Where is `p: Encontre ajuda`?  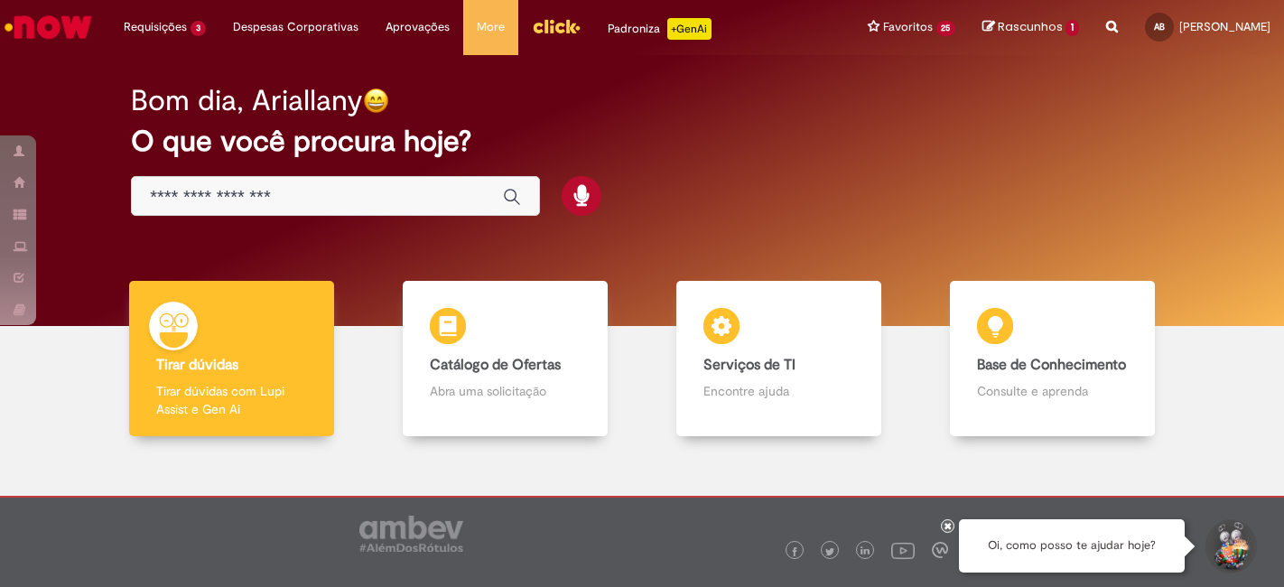 p: Encontre ajuda is located at coordinates (779, 391).